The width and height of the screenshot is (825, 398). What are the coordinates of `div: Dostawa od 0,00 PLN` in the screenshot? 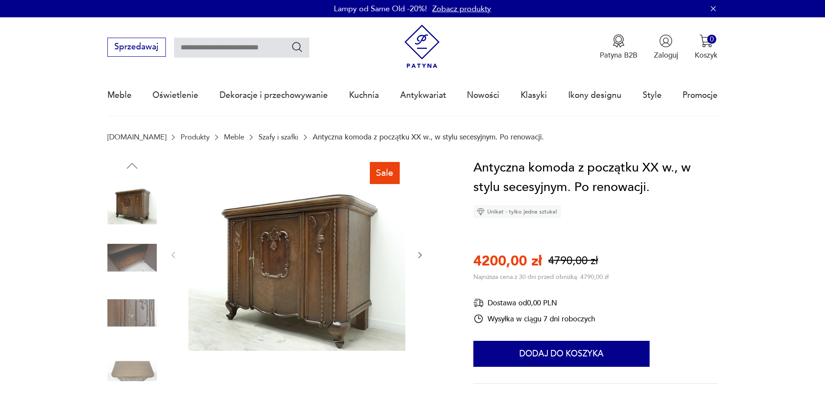 It's located at (534, 303).